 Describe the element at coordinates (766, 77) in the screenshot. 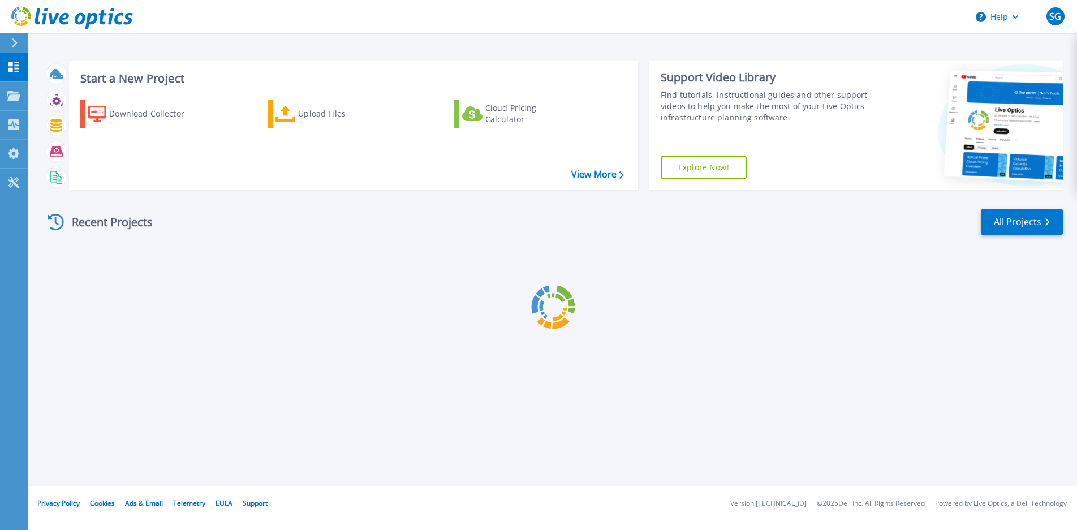

I see `div: Support Video Library` at that location.